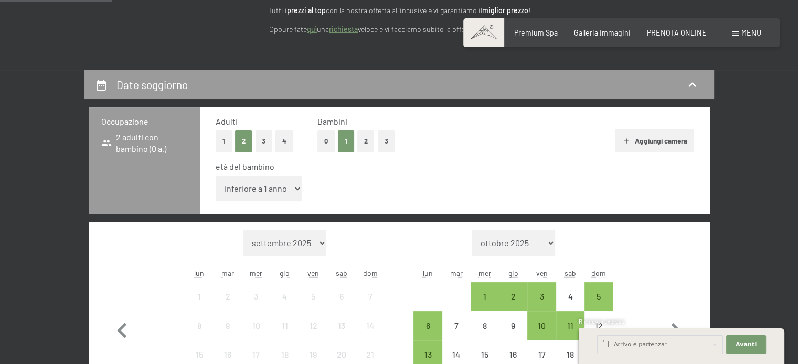 The width and height of the screenshot is (798, 364). Describe the element at coordinates (341, 335) in the screenshot. I see `div: 13` at that location.